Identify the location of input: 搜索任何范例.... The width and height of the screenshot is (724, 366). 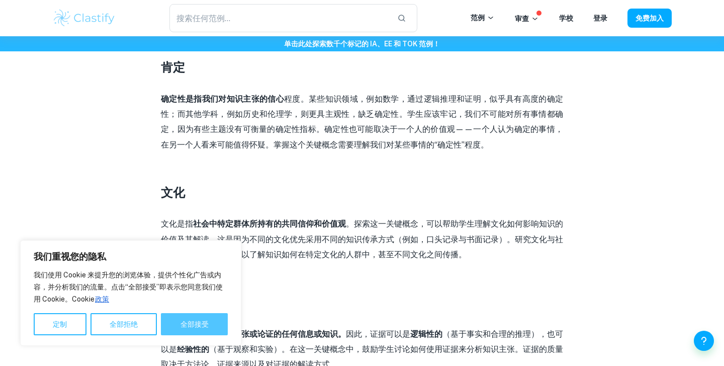
(280, 18).